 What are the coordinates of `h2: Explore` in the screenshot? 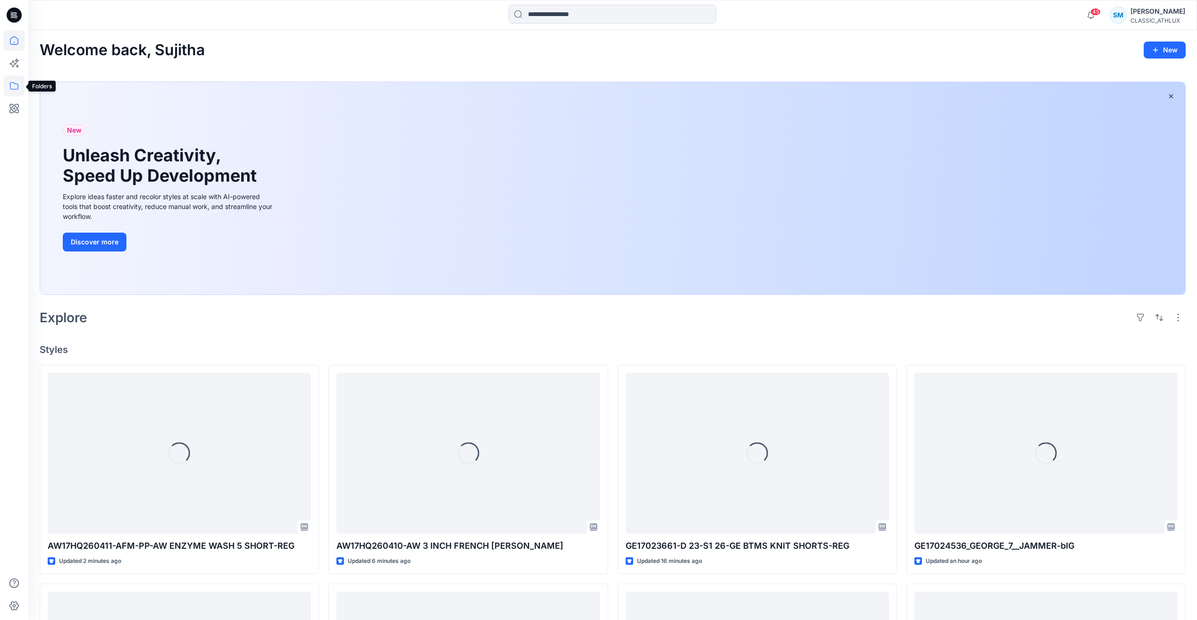 It's located at (63, 318).